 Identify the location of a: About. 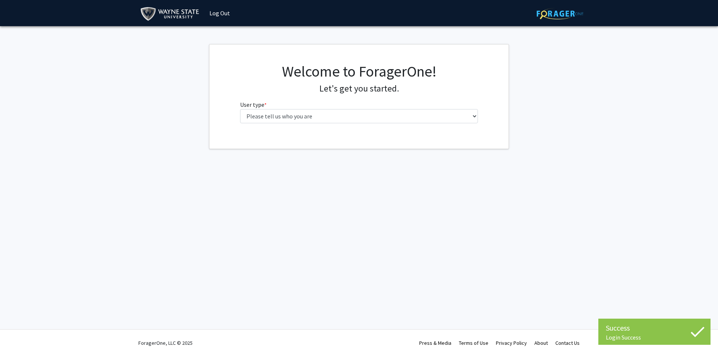
(541, 343).